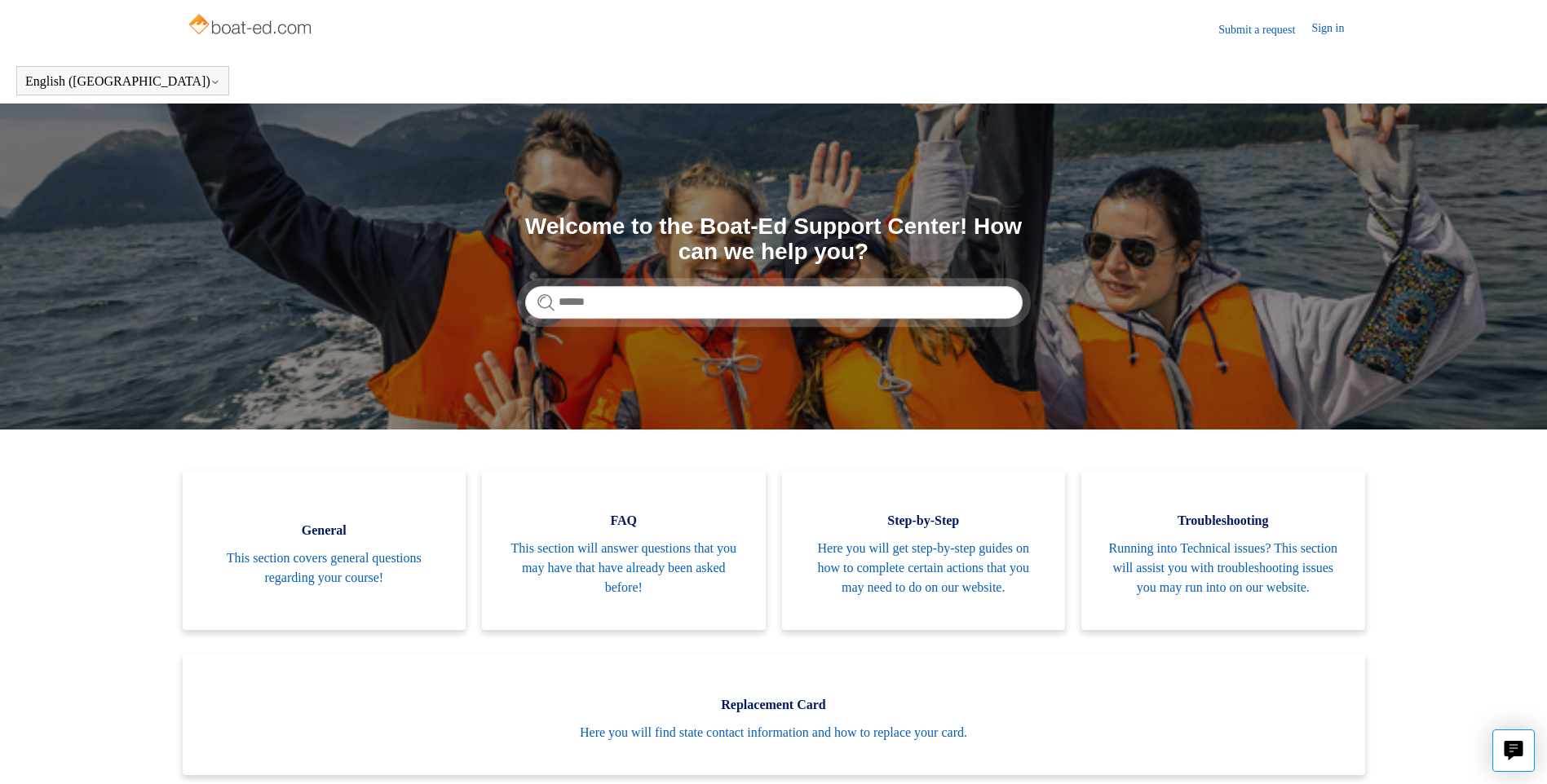  I want to click on span: Troubleshooting, so click(1224, 521).